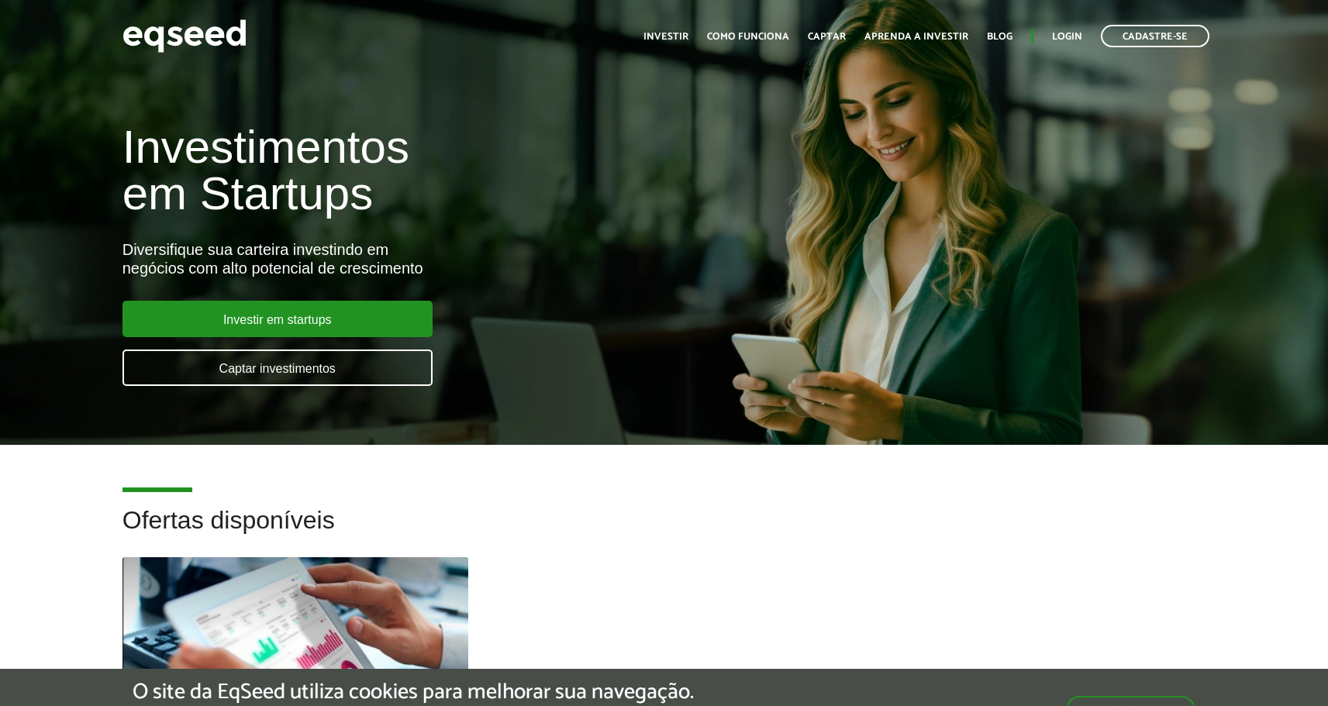  Describe the element at coordinates (443, 259) in the screenshot. I see `div: Diversifique sua carteira investindo em negócios com alto potencial de crescimento` at that location.